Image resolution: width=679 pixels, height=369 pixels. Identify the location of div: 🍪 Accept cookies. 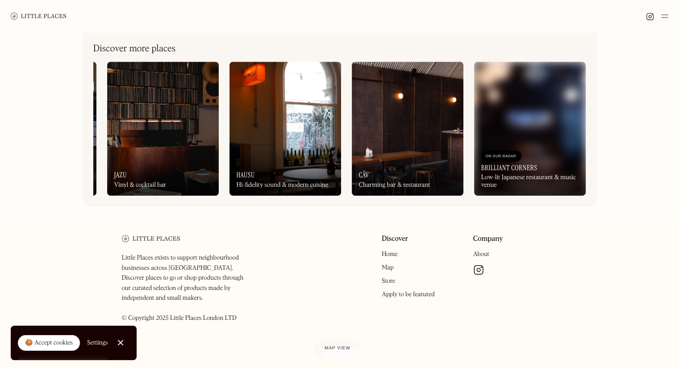
(49, 343).